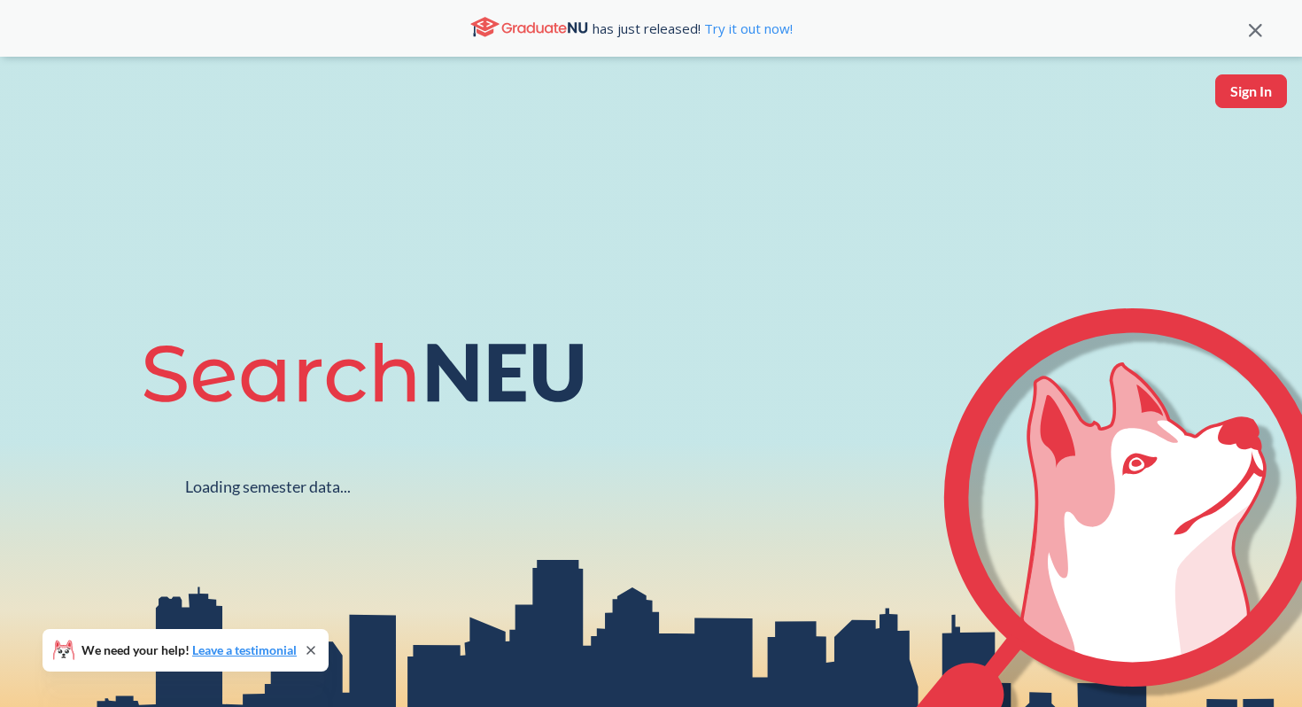 The width and height of the screenshot is (1302, 707). What do you see at coordinates (268, 486) in the screenshot?
I see `div: Loading semester data...` at bounding box center [268, 486].